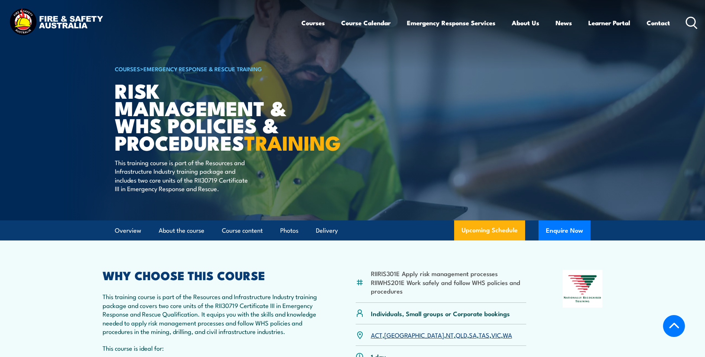  Describe the element at coordinates (242, 231) in the screenshot. I see `a: Course content` at that location.